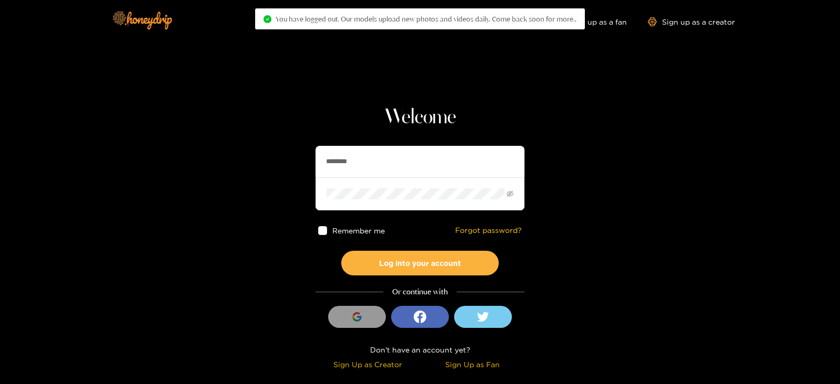 The height and width of the screenshot is (384, 840). I want to click on h1: Welcome, so click(420, 118).